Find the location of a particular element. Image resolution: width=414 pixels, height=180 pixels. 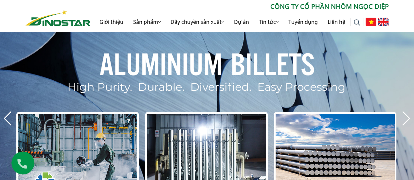

a: Dây chuyền sản xuất is located at coordinates (197, 22).